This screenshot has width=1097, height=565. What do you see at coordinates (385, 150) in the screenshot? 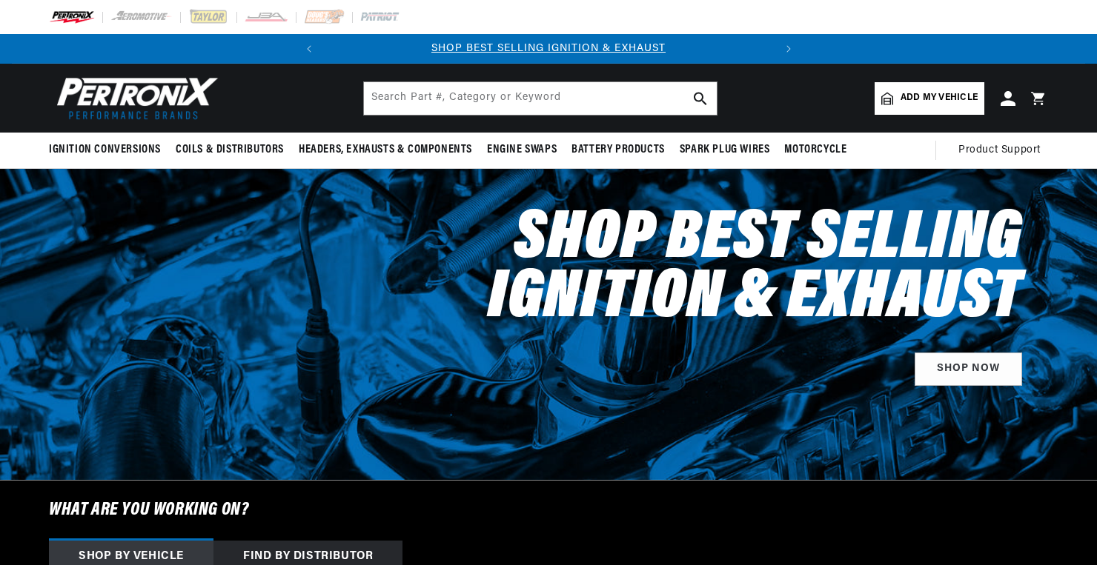
I see `span: Headers, Exhausts & Components` at bounding box center [385, 150].